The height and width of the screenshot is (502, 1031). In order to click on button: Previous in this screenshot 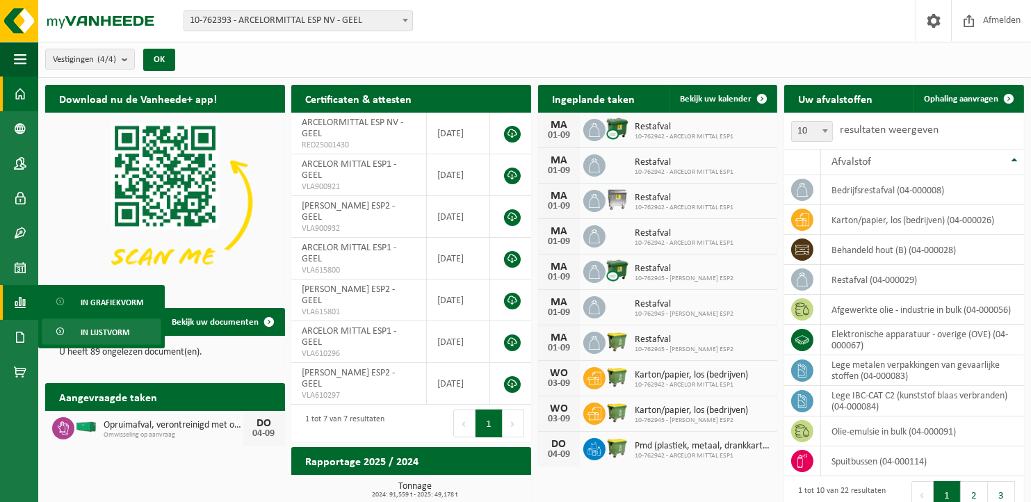, I will do `click(464, 423)`.